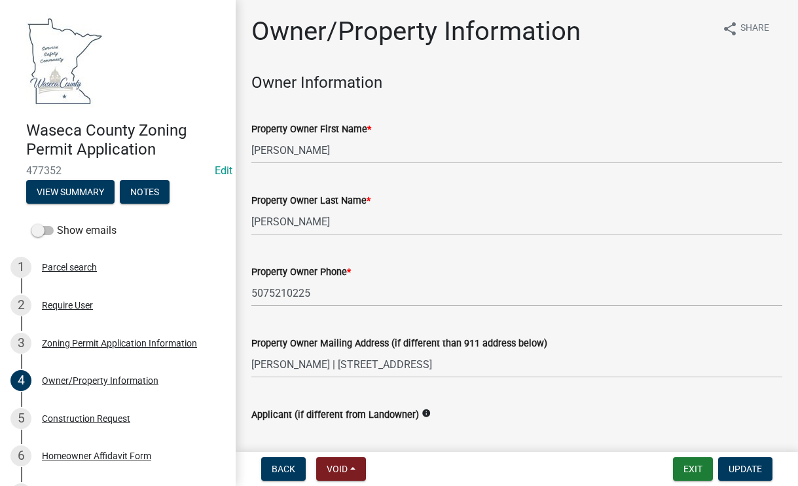 The image size is (798, 486). Describe the element at coordinates (67, 305) in the screenshot. I see `div: Require User` at that location.